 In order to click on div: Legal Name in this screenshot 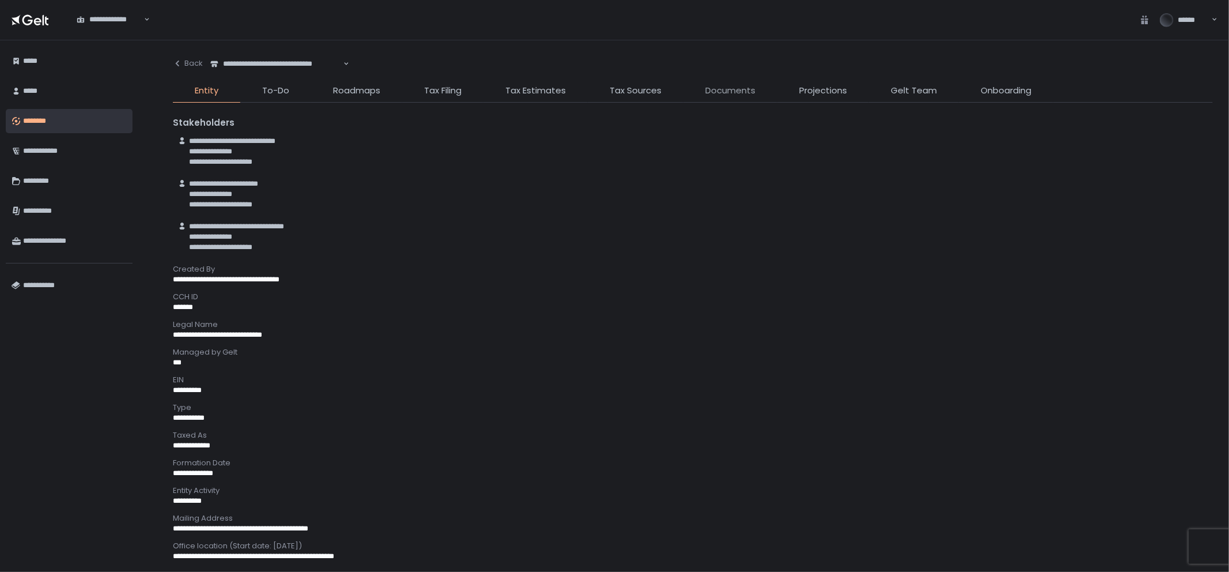, I will do `click(693, 324)`.